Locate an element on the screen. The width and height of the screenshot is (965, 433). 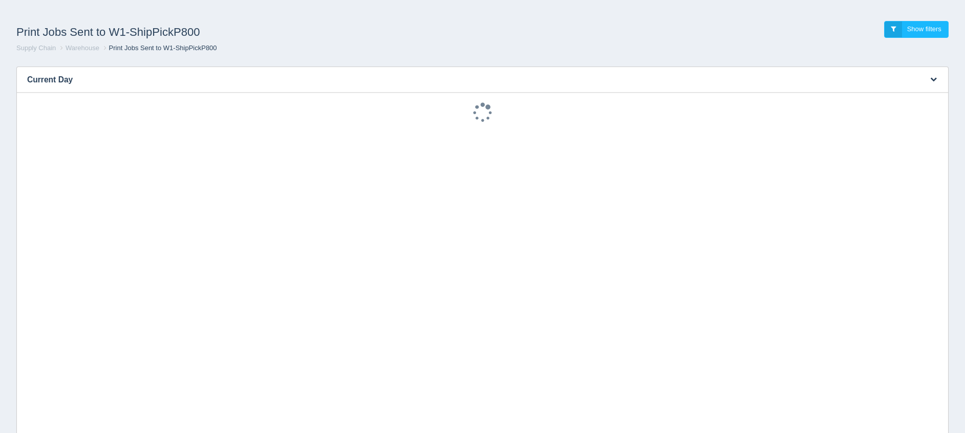
h3: Current Day is located at coordinates (467, 80).